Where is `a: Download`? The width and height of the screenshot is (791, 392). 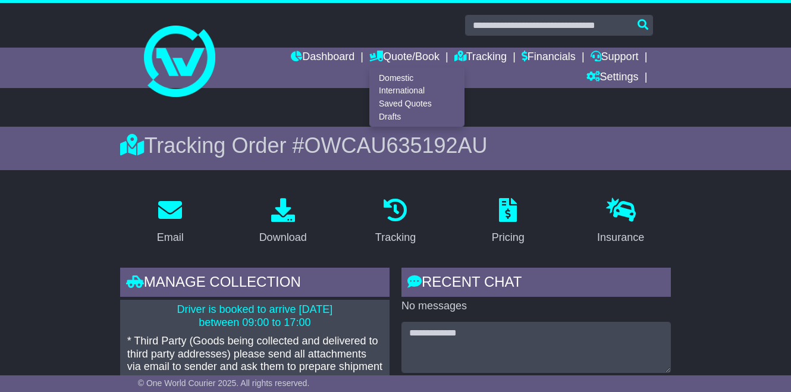 a: Download is located at coordinates (283, 222).